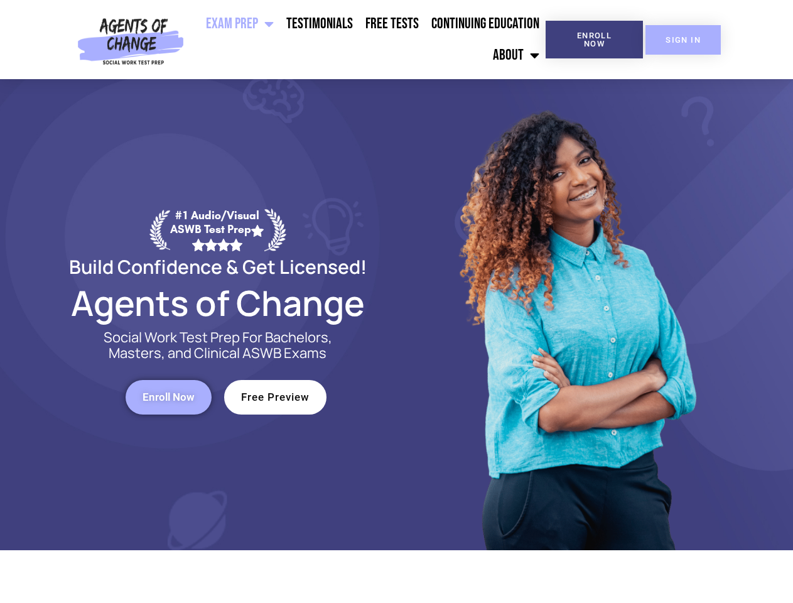 This screenshot has height=603, width=793. I want to click on a: Free Tests, so click(392, 24).